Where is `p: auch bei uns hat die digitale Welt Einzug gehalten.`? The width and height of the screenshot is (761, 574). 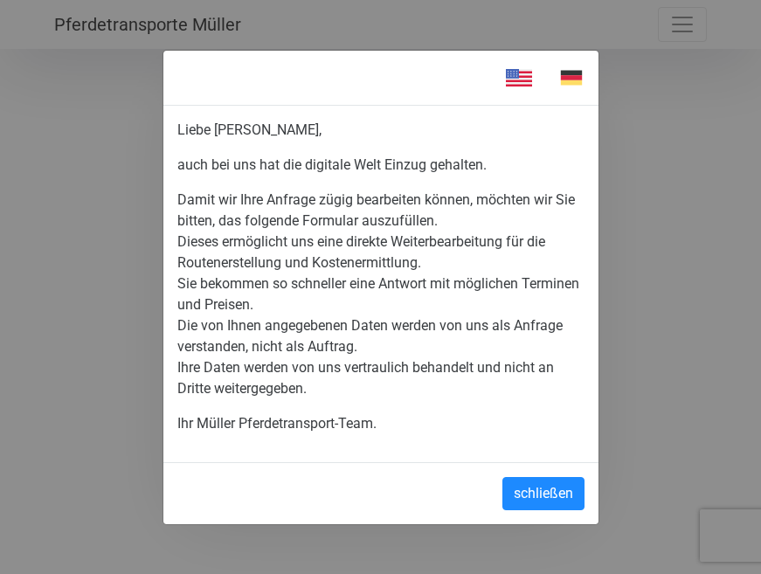 p: auch bei uns hat die digitale Welt Einzug gehalten. is located at coordinates (381, 165).